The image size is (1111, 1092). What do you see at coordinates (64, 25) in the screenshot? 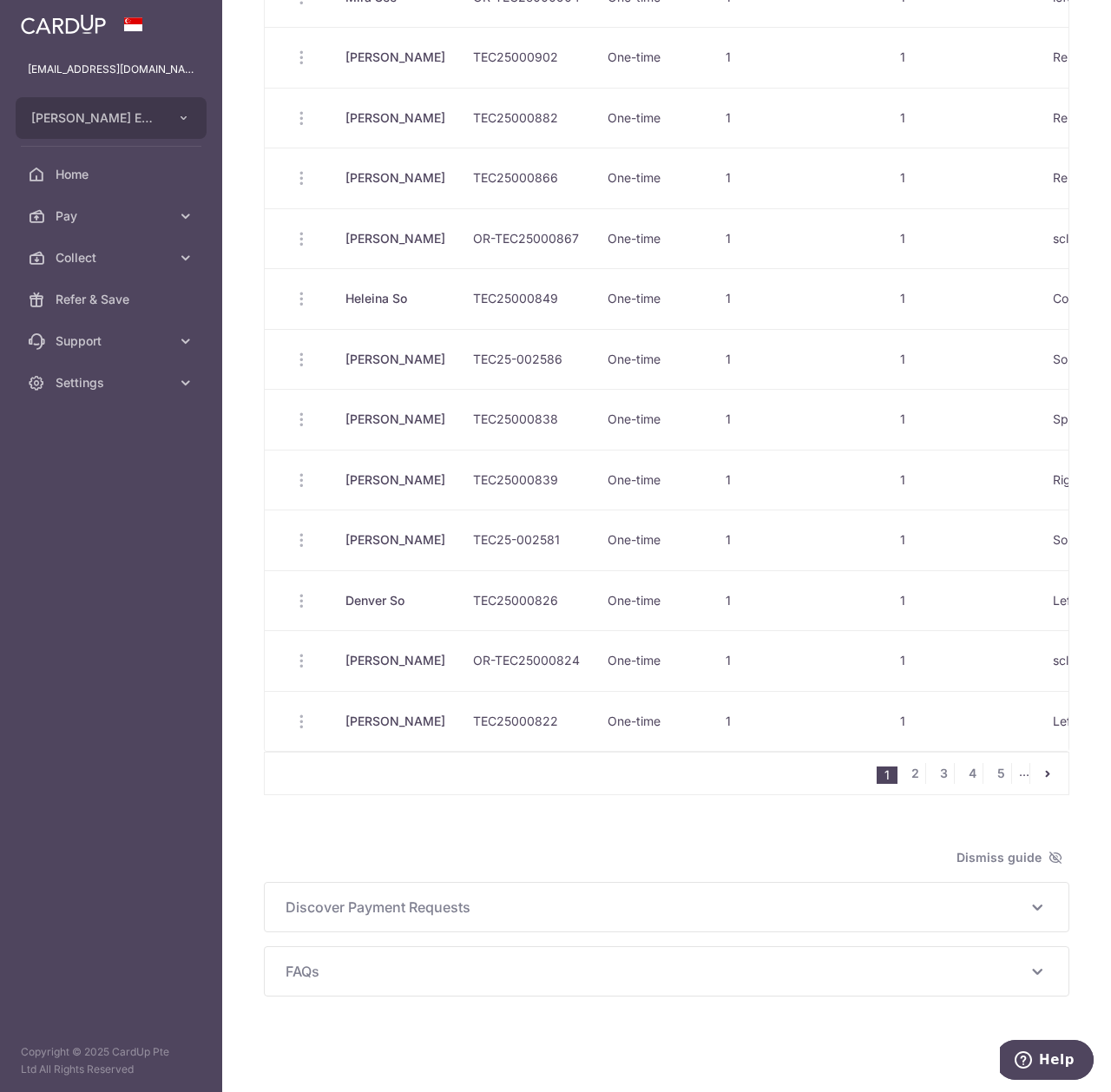
I see `img: CardUp` at bounding box center [64, 25].